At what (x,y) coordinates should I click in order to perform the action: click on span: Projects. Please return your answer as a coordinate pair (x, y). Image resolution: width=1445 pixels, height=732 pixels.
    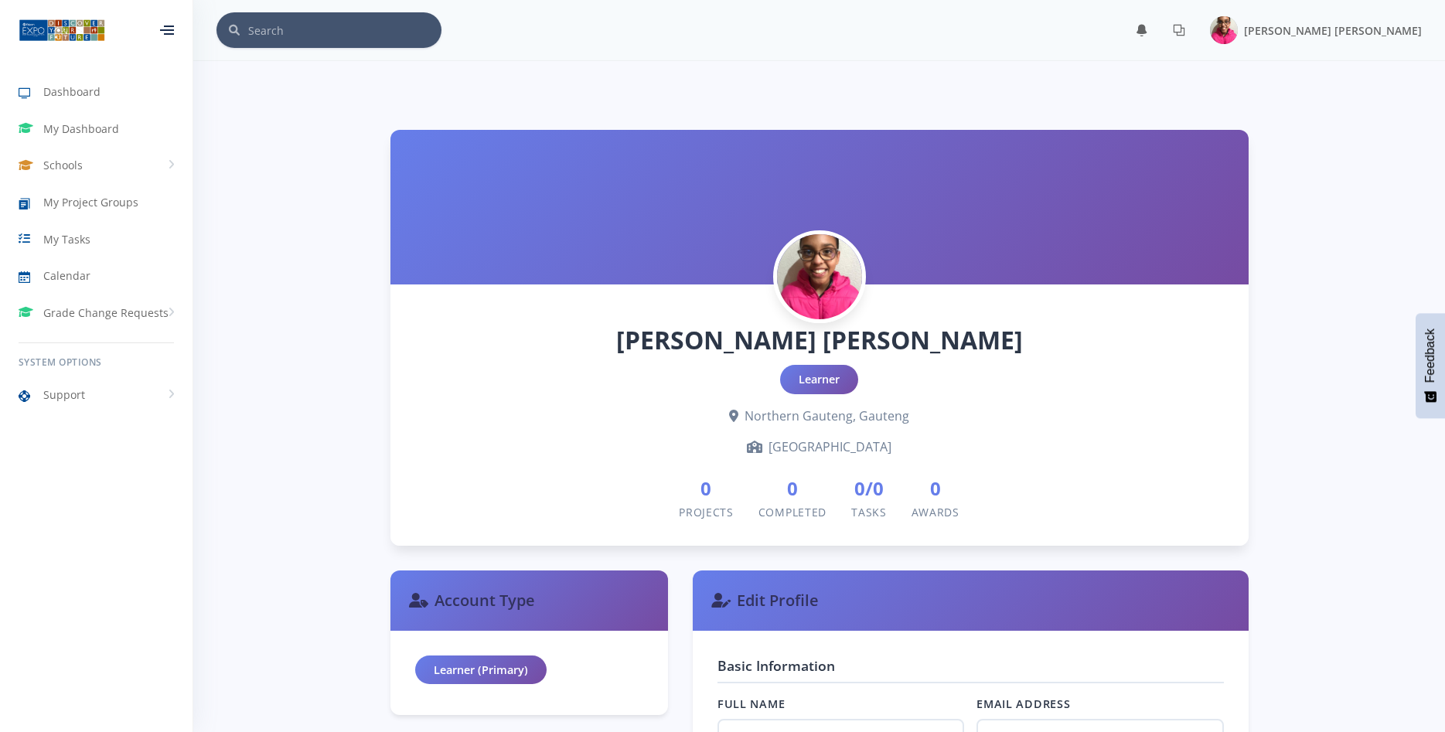
    Looking at the image, I should click on (706, 512).